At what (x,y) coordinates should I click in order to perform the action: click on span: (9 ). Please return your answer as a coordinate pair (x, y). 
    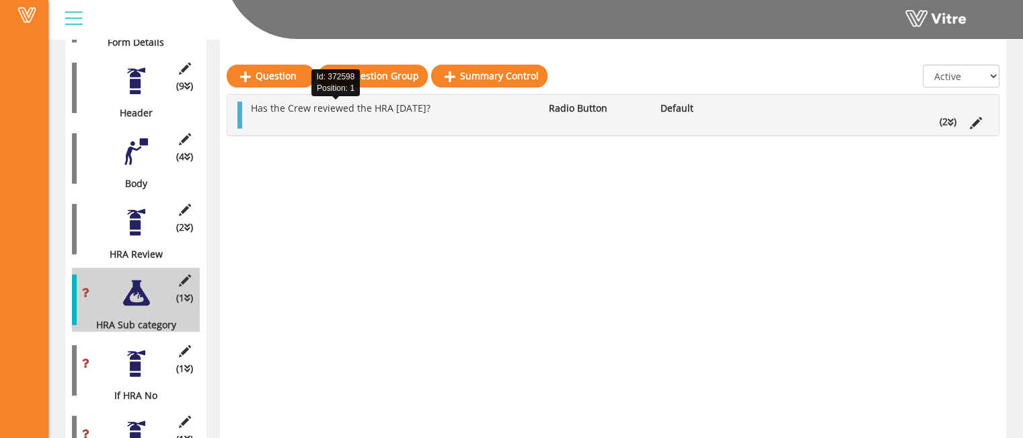
    Looking at the image, I should click on (184, 86).